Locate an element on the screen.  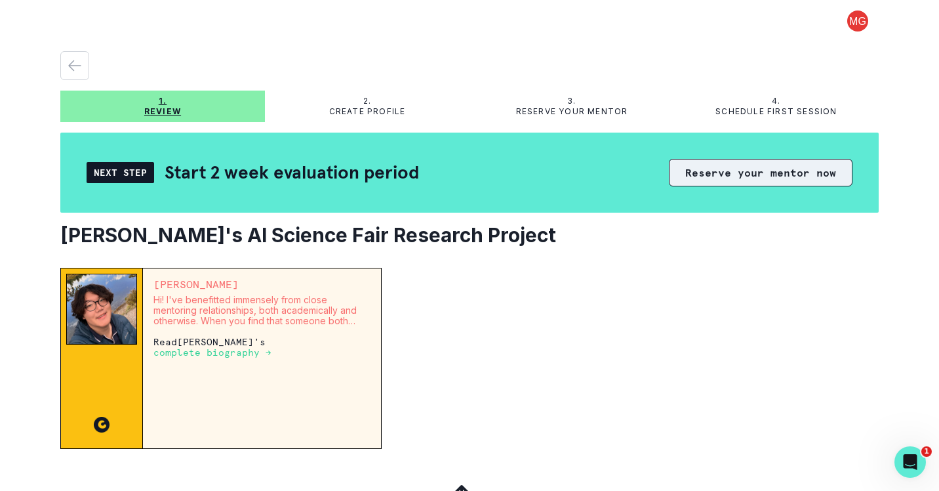
p: Review is located at coordinates (163, 112).